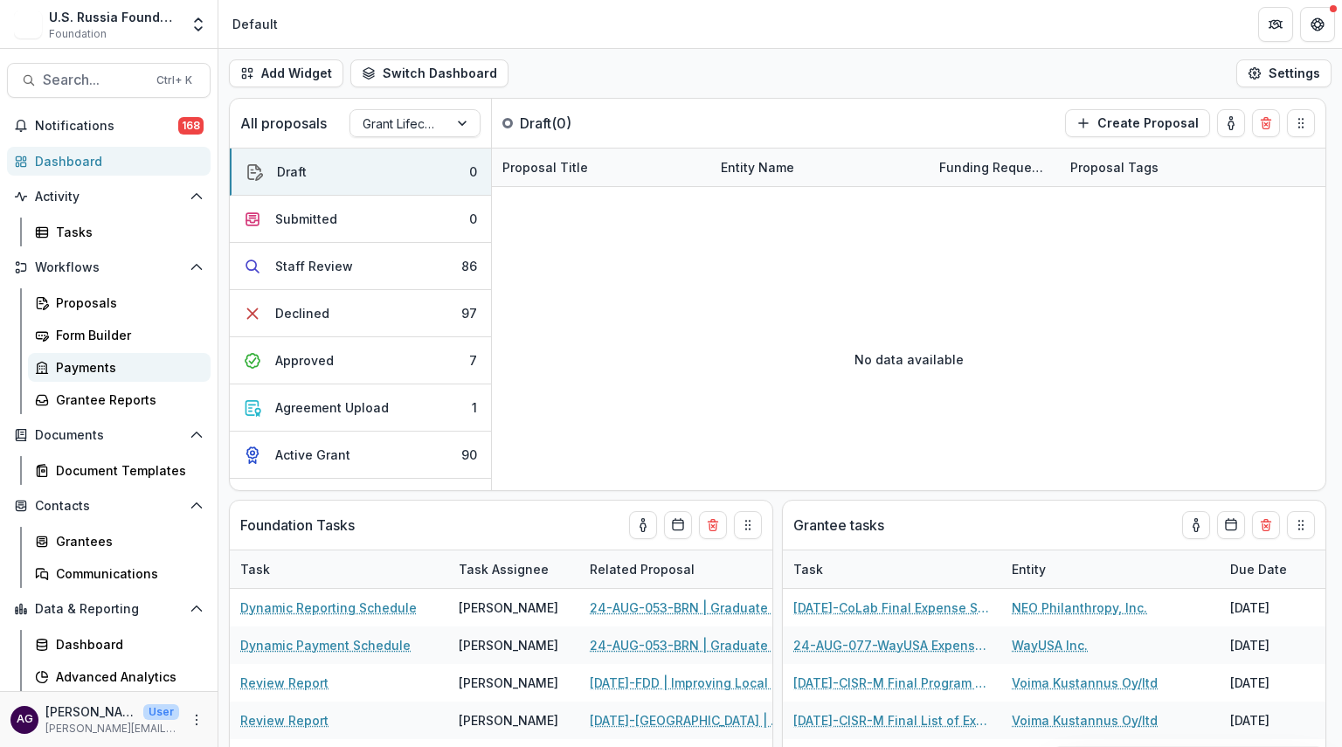  I want to click on div: Submitted, so click(306, 218).